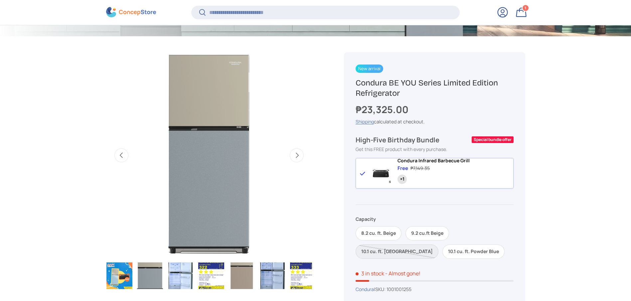  Describe the element at coordinates (397, 251) in the screenshot. I see `label: Sold out` at that location.